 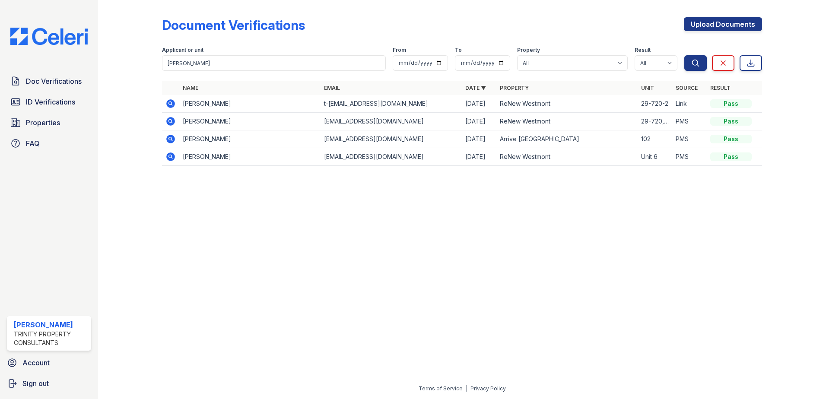 I want to click on button: Sign out, so click(x=49, y=384).